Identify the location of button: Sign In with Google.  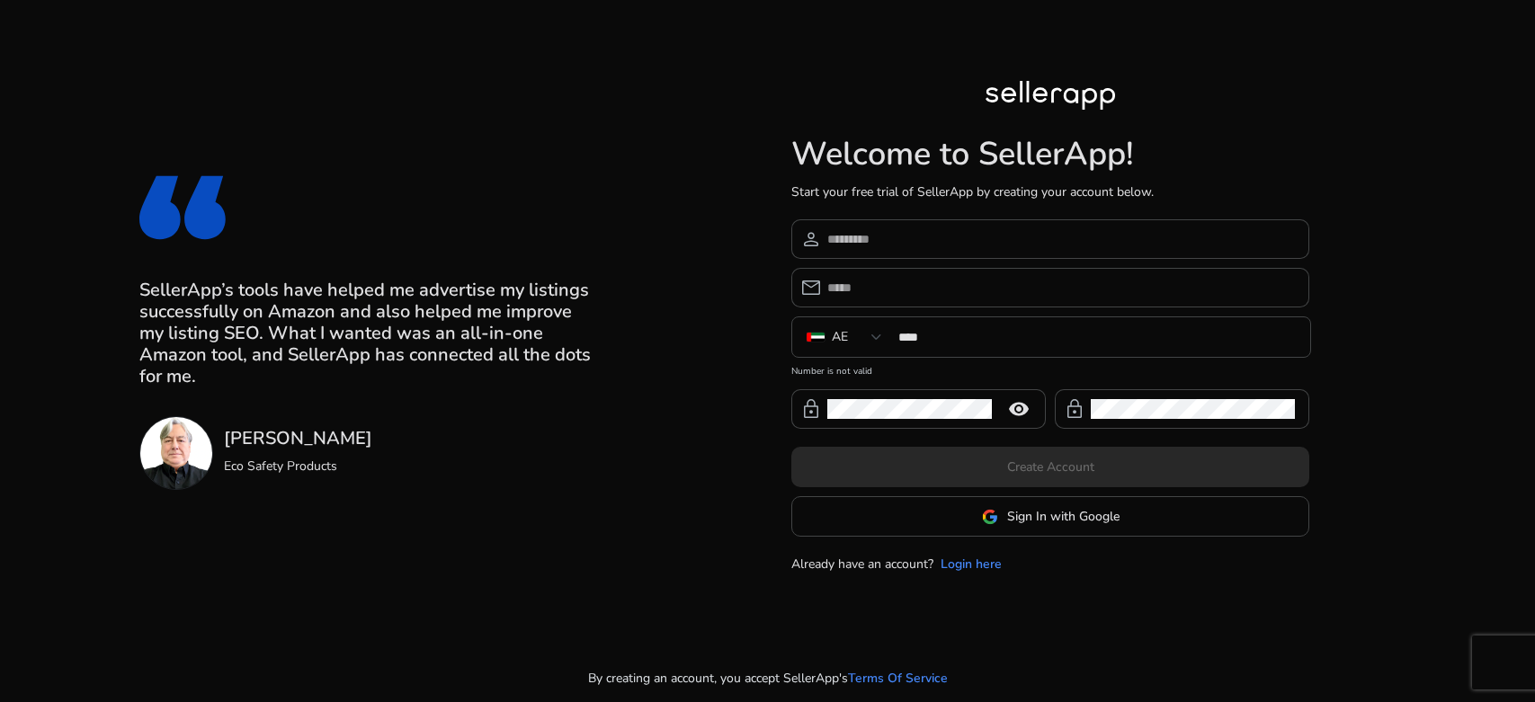
(1050, 516).